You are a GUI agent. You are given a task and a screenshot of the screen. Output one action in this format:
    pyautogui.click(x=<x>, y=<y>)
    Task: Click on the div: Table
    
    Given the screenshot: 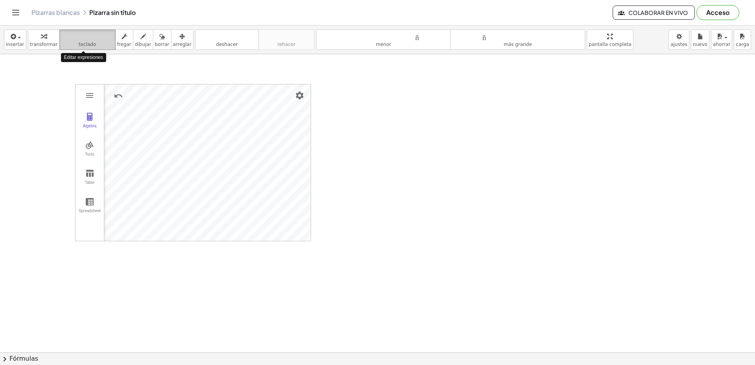 What is the action you would take?
    pyautogui.click(x=90, y=186)
    